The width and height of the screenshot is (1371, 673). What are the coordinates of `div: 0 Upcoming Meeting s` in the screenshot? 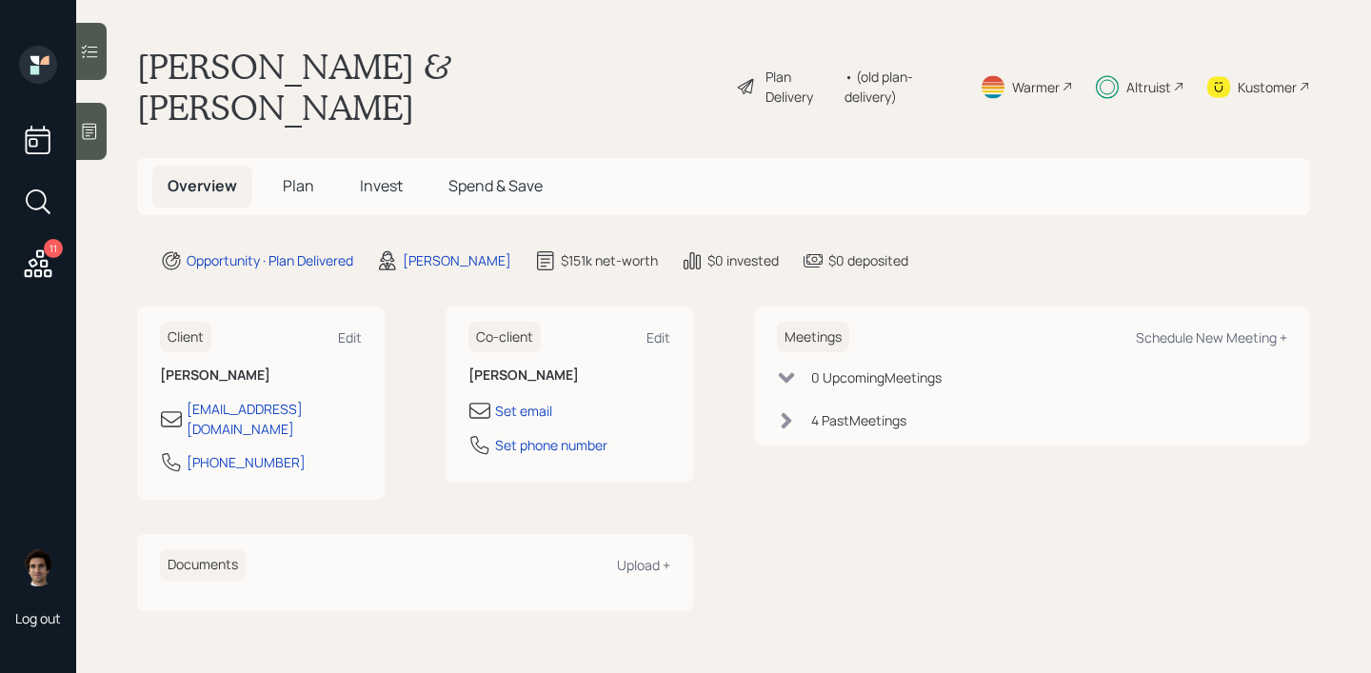 It's located at (876, 377).